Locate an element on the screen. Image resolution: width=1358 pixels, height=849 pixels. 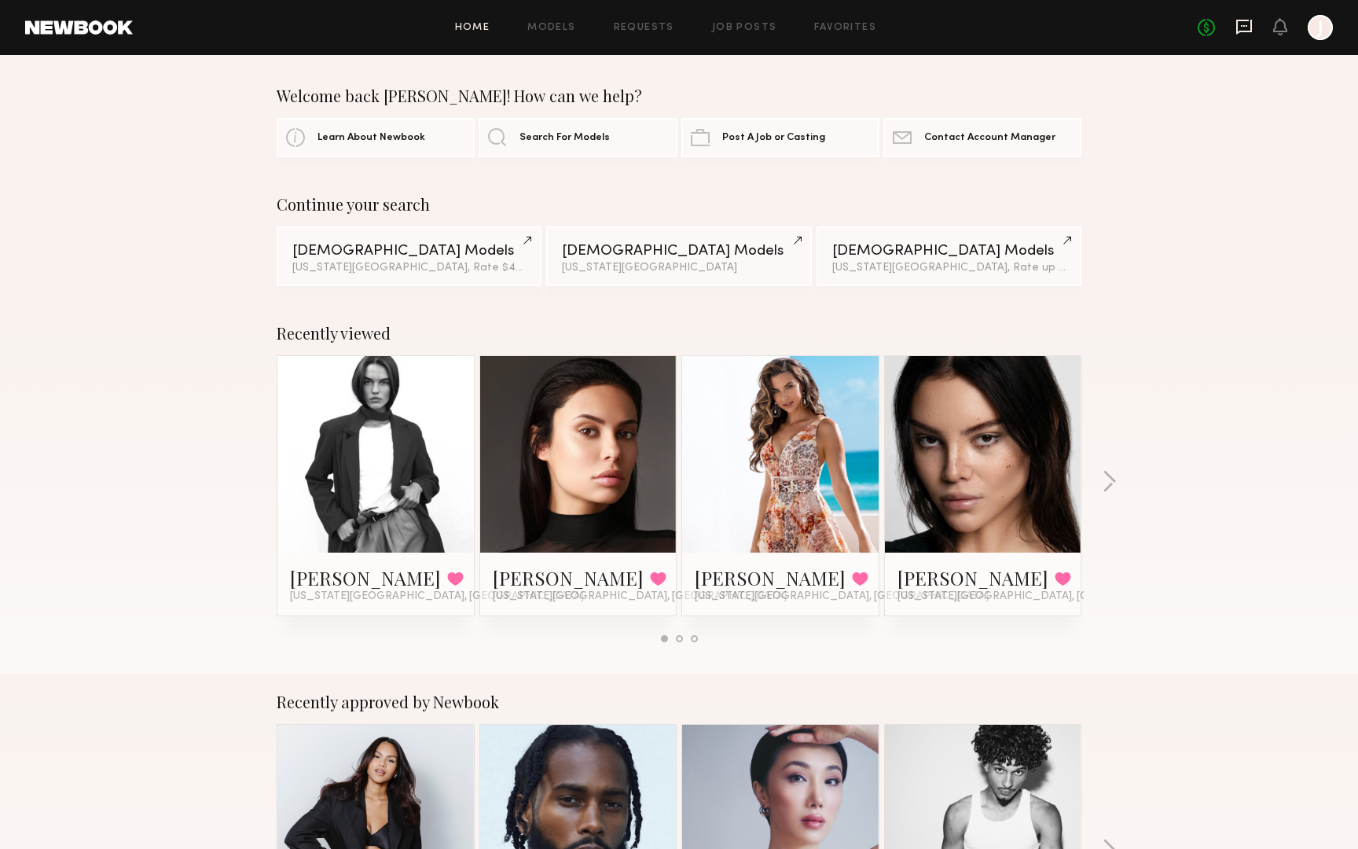
span: Post A Job or Casting is located at coordinates (773, 138).